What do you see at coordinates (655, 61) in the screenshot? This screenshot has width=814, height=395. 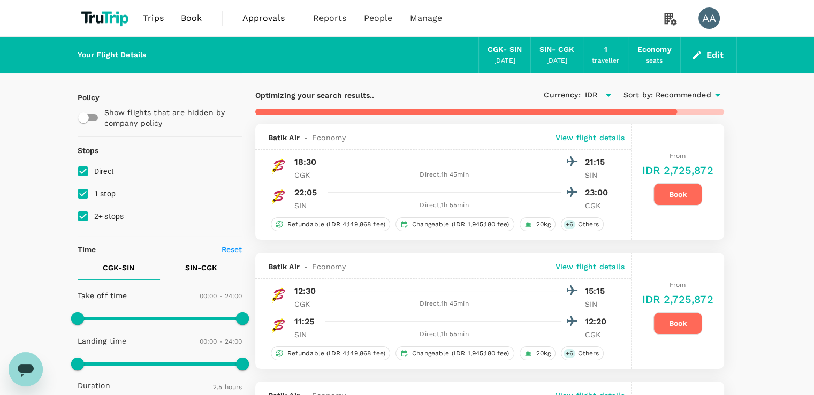 I see `div: seats` at bounding box center [655, 61].